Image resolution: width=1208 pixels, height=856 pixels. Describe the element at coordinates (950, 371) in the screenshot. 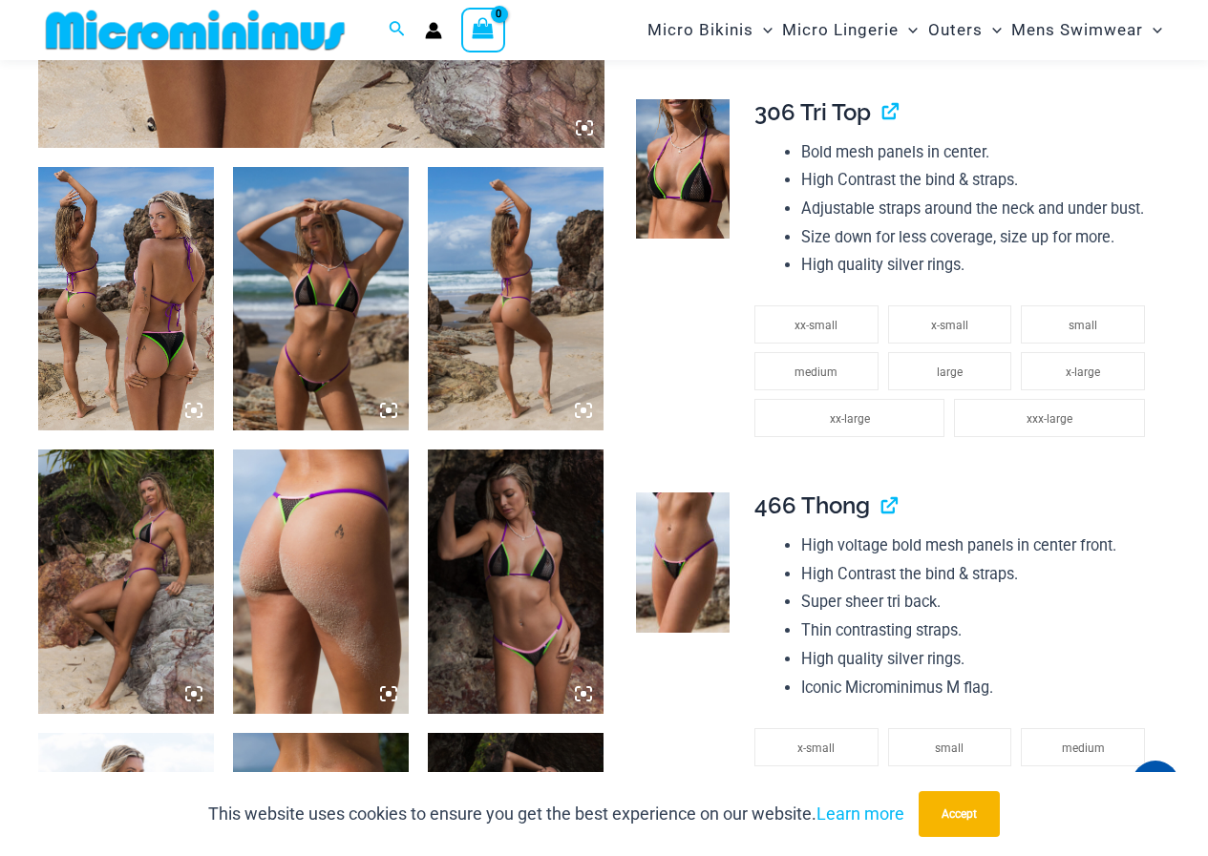

I see `li: large` at that location.